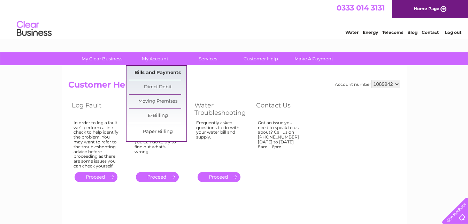 The width and height of the screenshot is (468, 224). I want to click on th: Water Troubleshooting, so click(222, 109).